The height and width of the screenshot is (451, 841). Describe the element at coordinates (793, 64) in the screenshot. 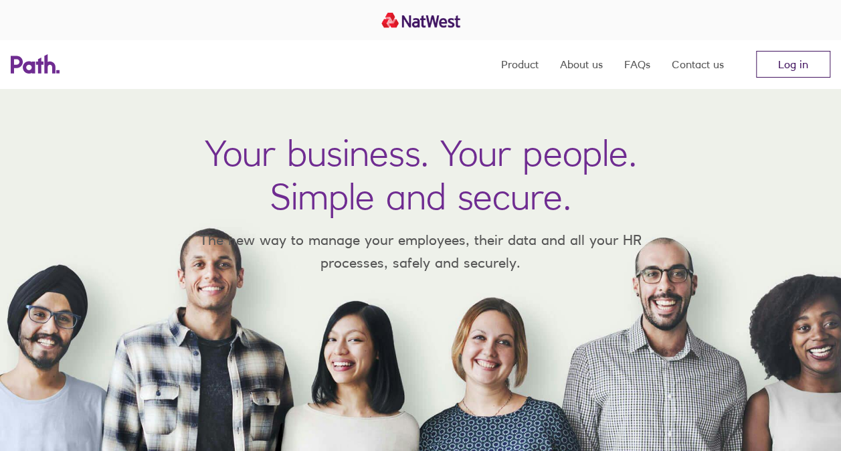

I see `a: Log in` at that location.